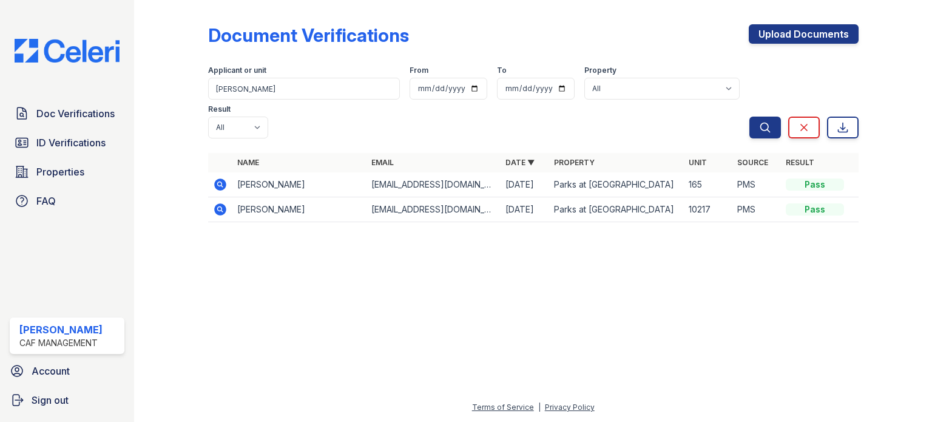  What do you see at coordinates (570, 407) in the screenshot?
I see `a: Privacy Policy` at bounding box center [570, 407].